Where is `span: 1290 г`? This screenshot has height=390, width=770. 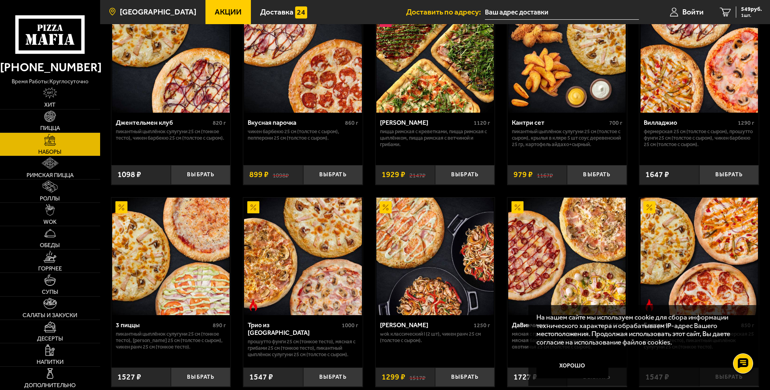
span: 1290 г is located at coordinates (746, 123).